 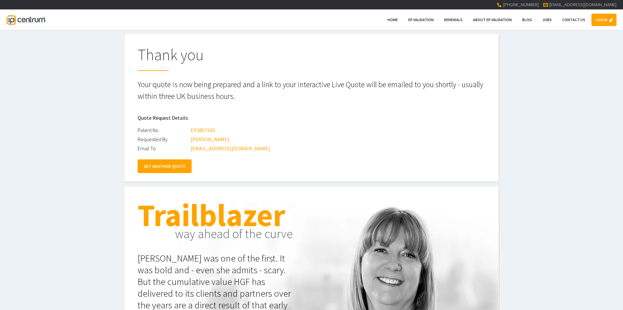 I want to click on h2: Quote Request Details:, so click(x=312, y=118).